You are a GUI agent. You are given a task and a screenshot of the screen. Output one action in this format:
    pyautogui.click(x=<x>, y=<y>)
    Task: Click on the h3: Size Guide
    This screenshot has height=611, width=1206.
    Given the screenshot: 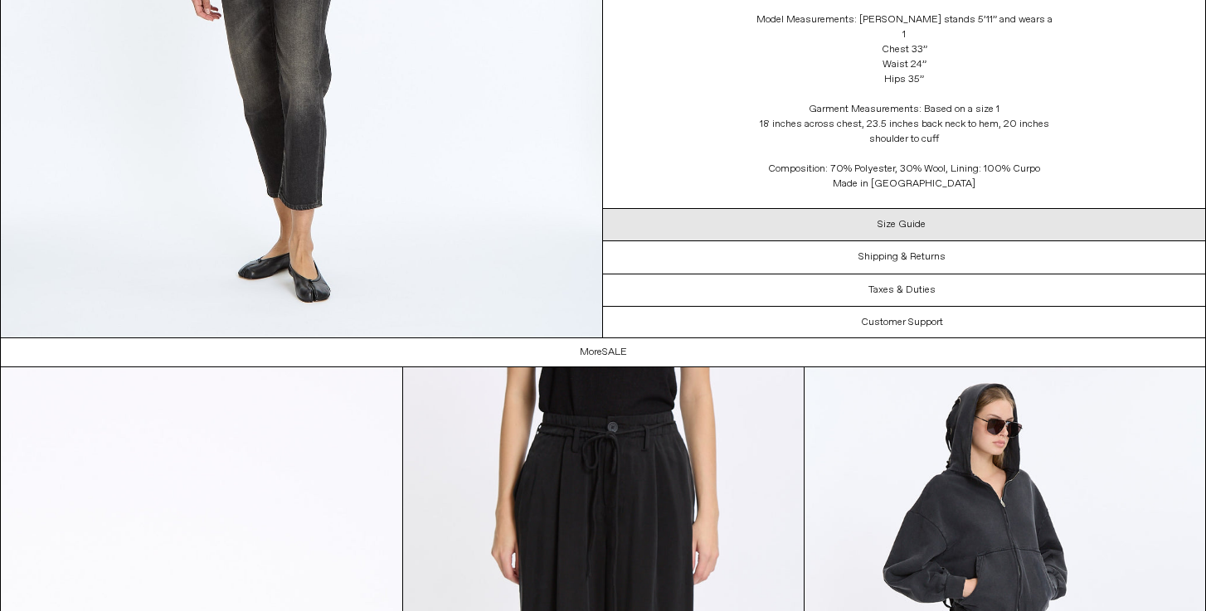 What is the action you would take?
    pyautogui.click(x=901, y=224)
    